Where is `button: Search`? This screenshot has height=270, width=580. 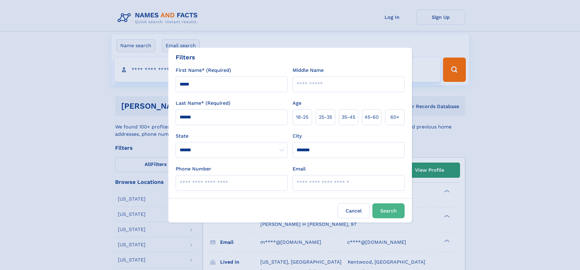 button: Search is located at coordinates (389, 211).